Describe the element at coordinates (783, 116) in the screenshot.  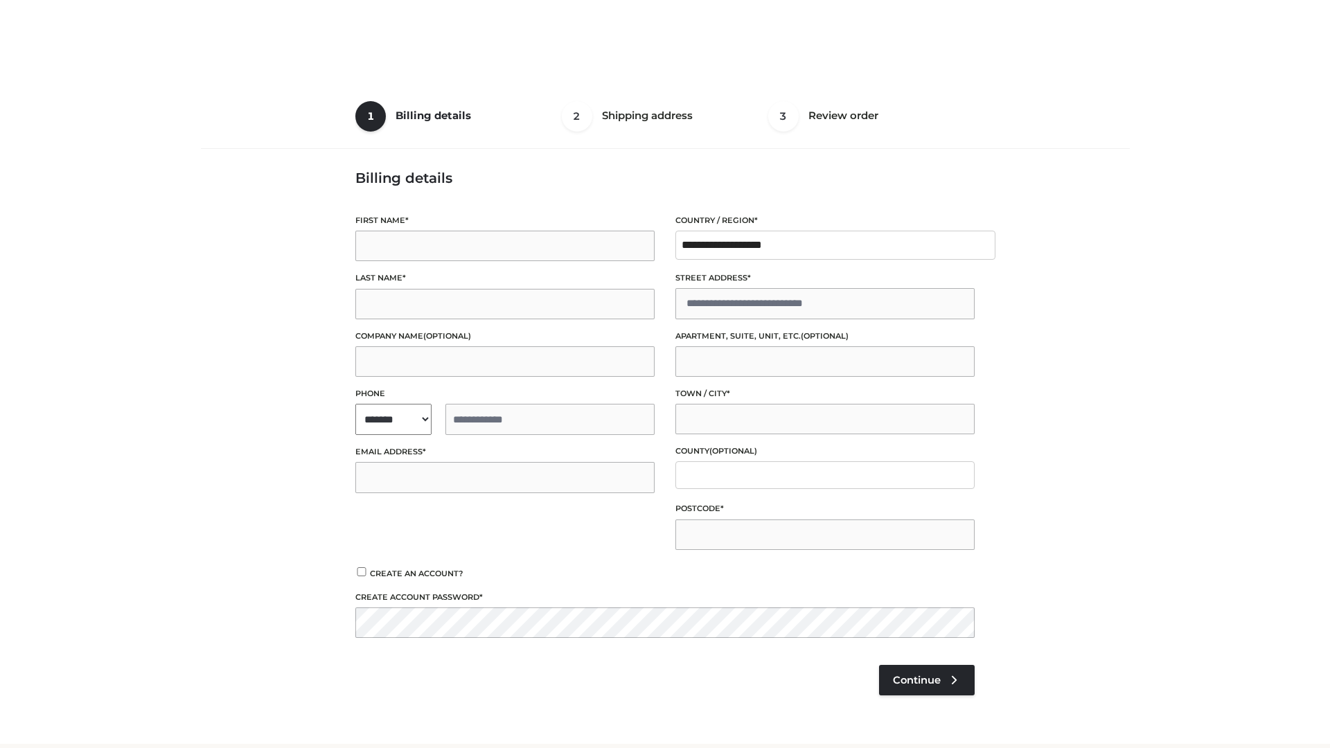
I see `span: 3` at that location.